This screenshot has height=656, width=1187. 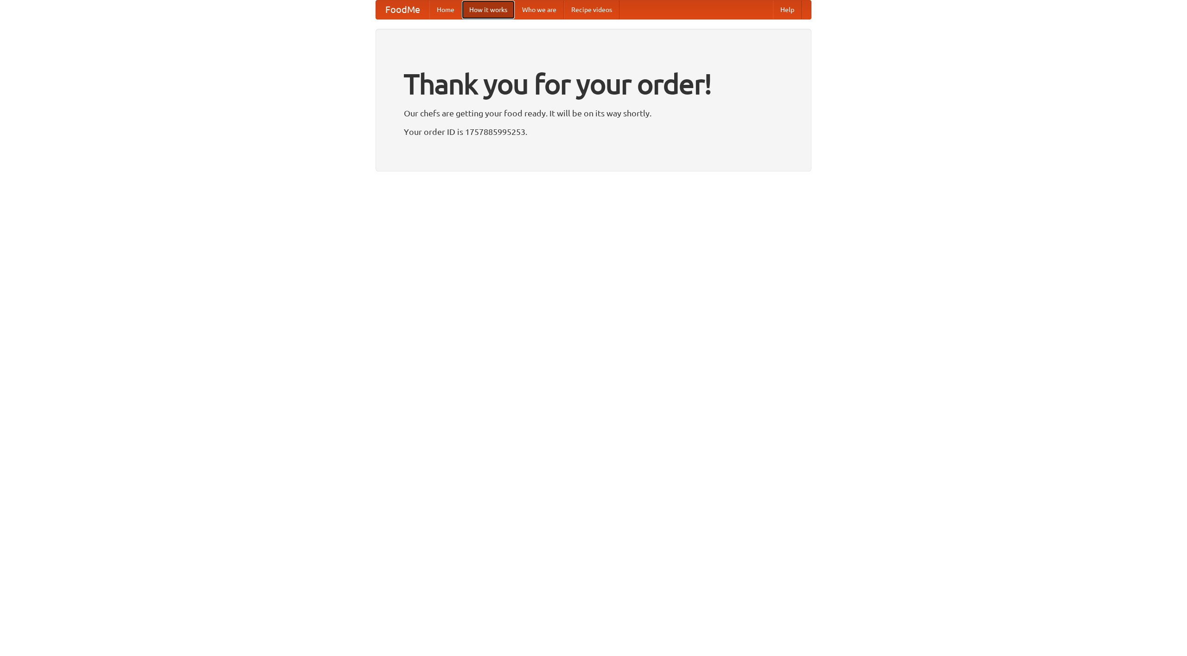 What do you see at coordinates (446, 10) in the screenshot?
I see `a: Home` at bounding box center [446, 10].